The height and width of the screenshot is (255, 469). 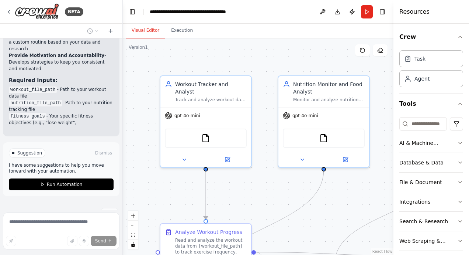 I want to click on div: Integrations, so click(x=415, y=201).